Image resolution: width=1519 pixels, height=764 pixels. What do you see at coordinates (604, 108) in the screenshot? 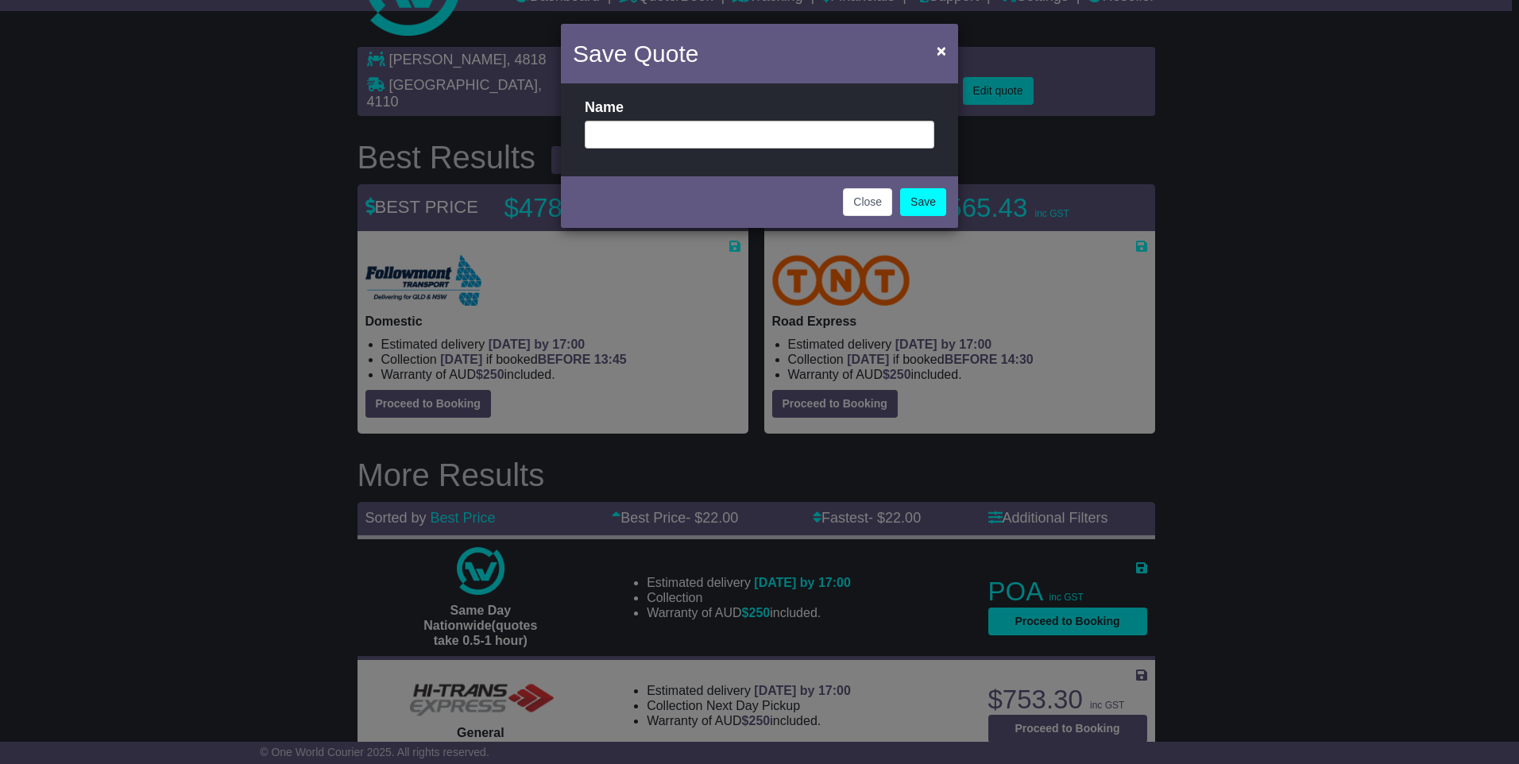
I see `label: Name` at bounding box center [604, 108].